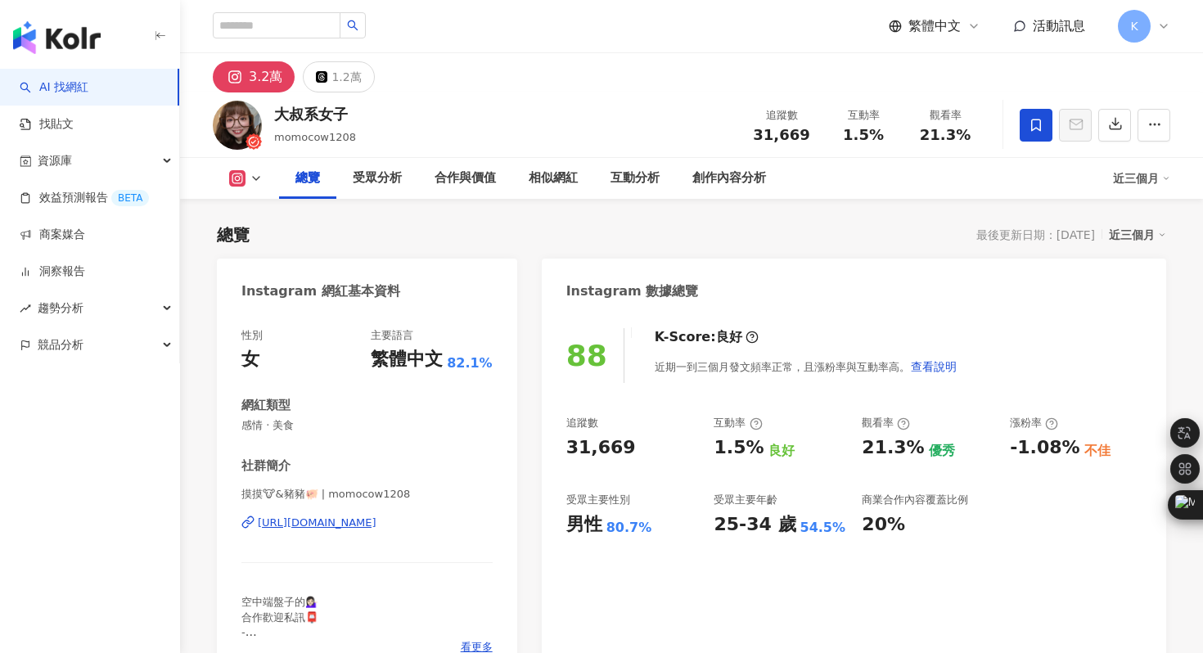 The width and height of the screenshot is (1203, 653). I want to click on a: 找貼文, so click(47, 124).